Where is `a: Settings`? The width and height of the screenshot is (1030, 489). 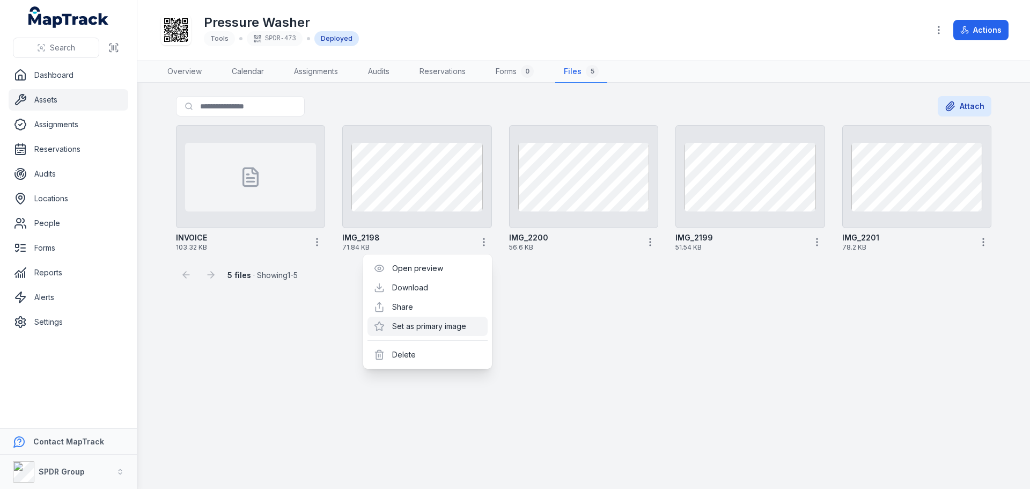
a: Settings is located at coordinates (68, 322).